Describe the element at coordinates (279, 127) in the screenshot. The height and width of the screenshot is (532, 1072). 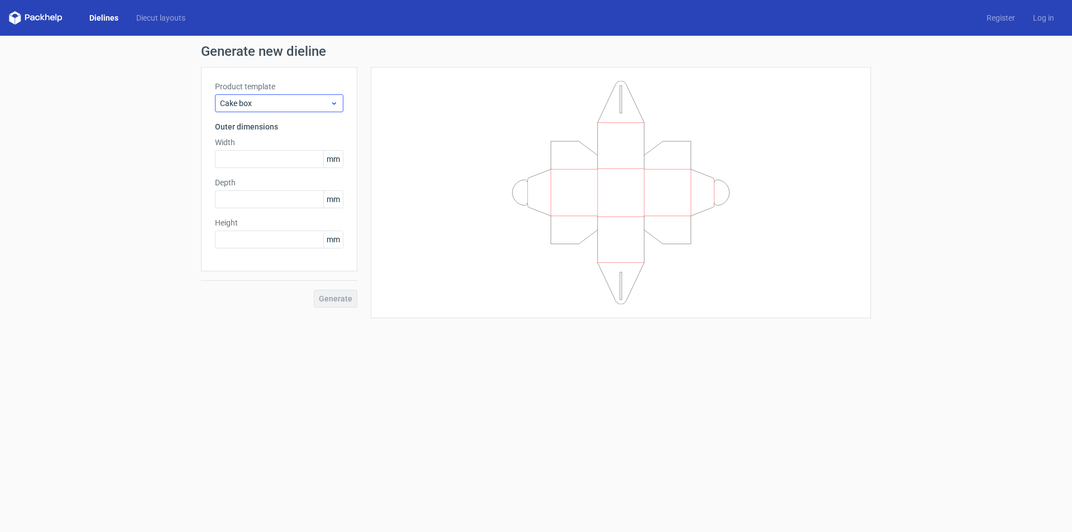
I see `h3: Outer dimensions` at that location.